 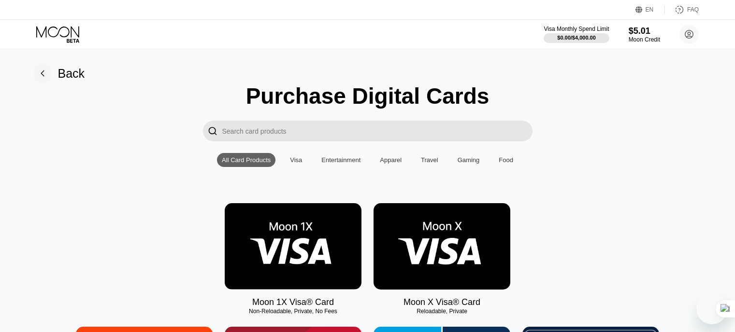 I want to click on div: Moon X Visa® Card, so click(x=442, y=302).